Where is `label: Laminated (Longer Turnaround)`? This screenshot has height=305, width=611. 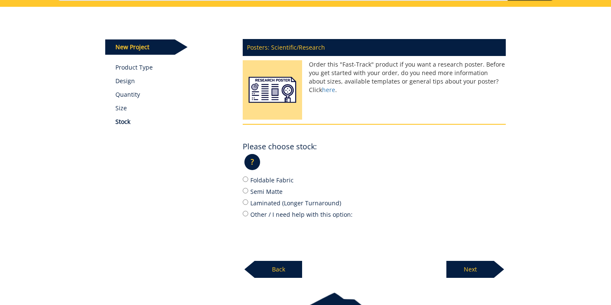 label: Laminated (Longer Turnaround) is located at coordinates (374, 203).